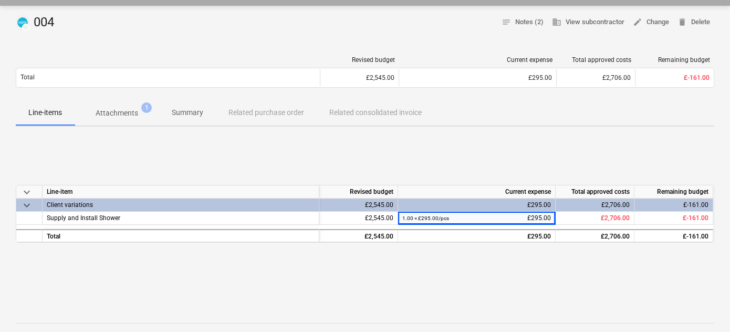 This screenshot has width=730, height=332. Describe the element at coordinates (181, 205) in the screenshot. I see `div: Client variations` at that location.